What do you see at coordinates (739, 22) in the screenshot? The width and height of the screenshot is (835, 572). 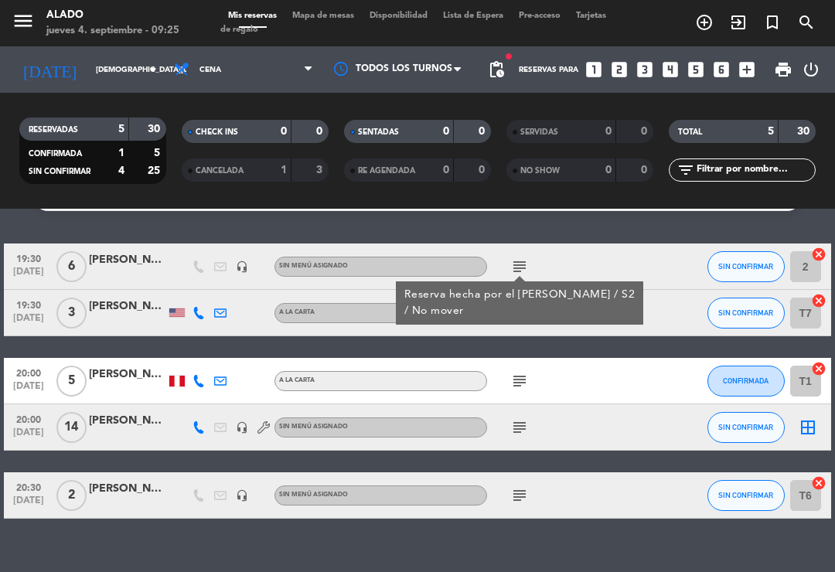 I see `span: WALK IN` at bounding box center [739, 22].